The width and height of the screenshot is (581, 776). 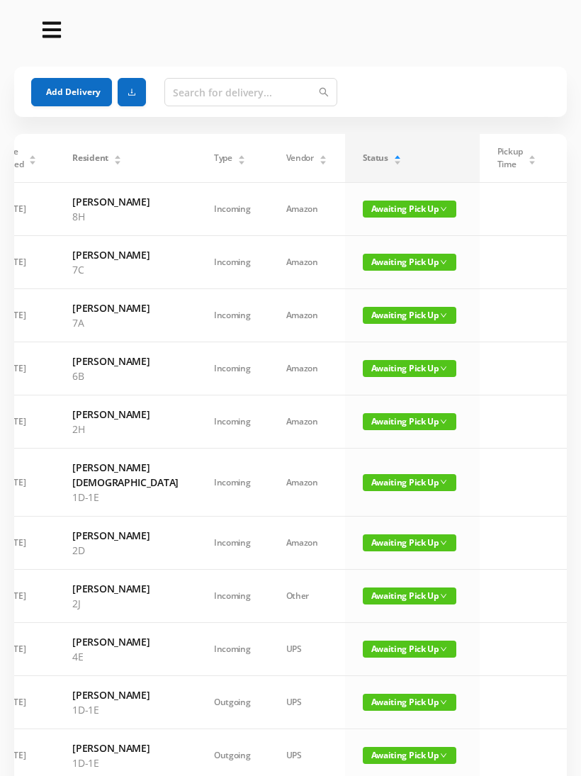 What do you see at coordinates (125, 656) in the screenshot?
I see `p: 4E` at bounding box center [125, 656].